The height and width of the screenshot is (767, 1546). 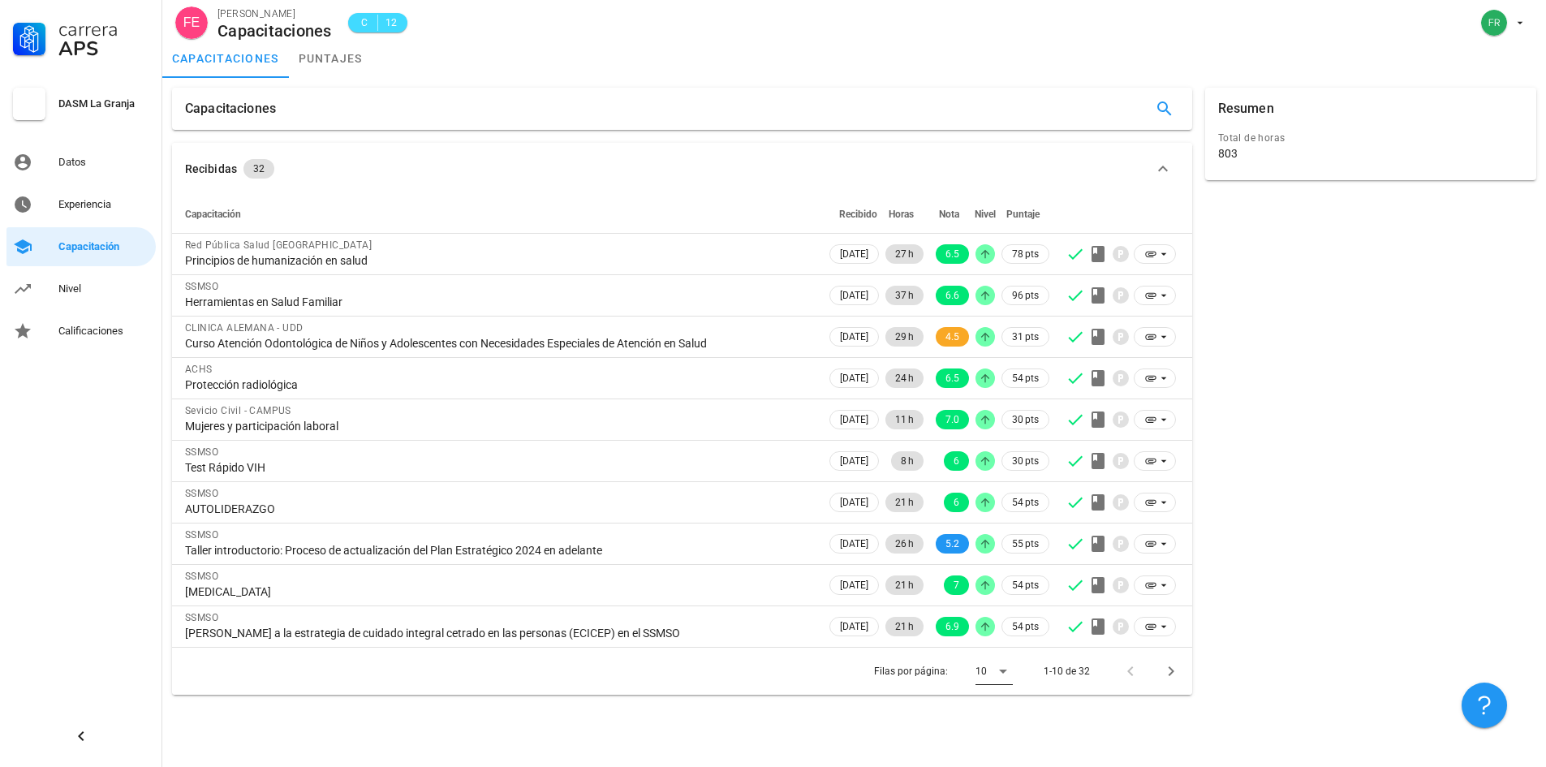 I want to click on span: 78 pts, so click(x=1025, y=254).